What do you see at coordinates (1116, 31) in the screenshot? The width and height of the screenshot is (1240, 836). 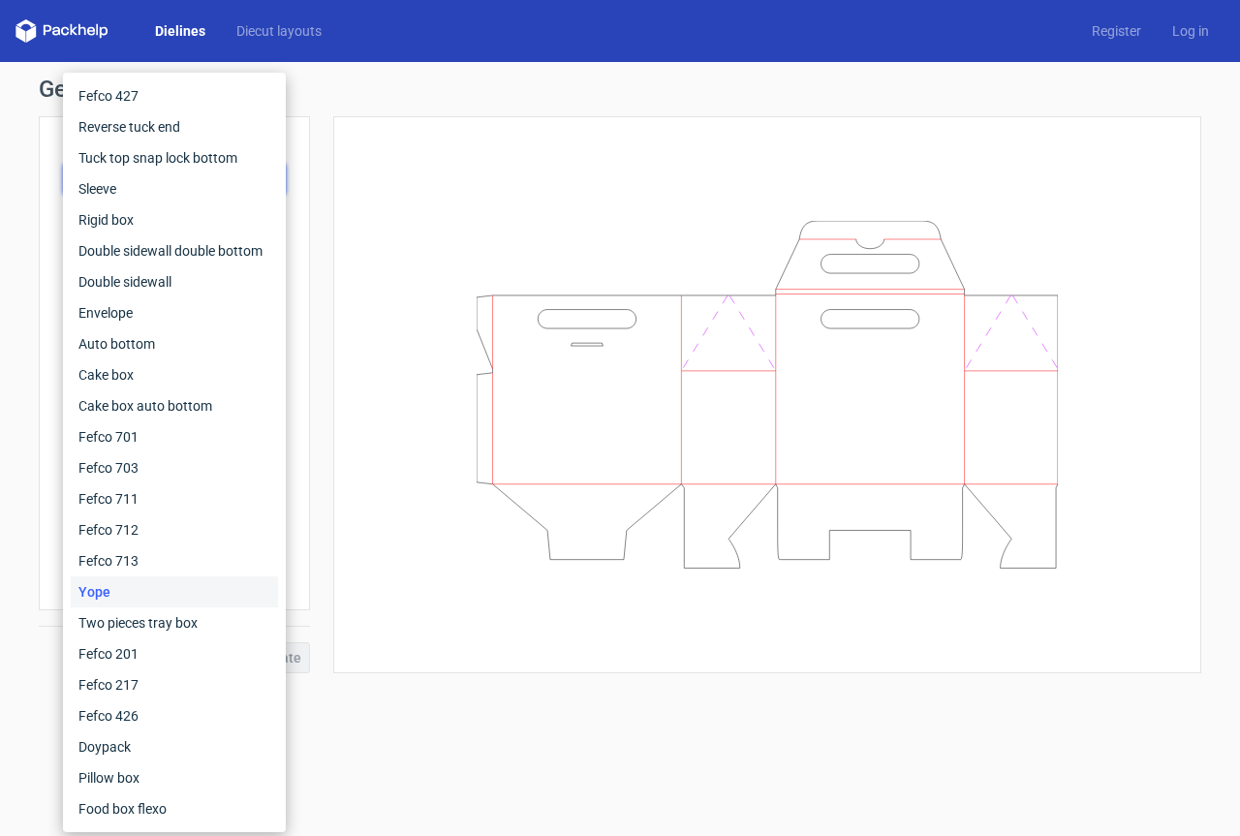 I see `a: Register` at bounding box center [1116, 31].